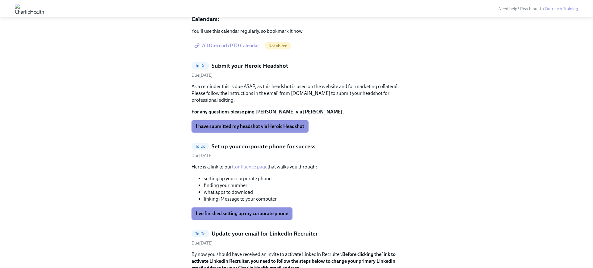 This screenshot has width=593, height=268. Describe the element at coordinates (303, 199) in the screenshot. I see `li: linking iMessage to your computer` at that location.